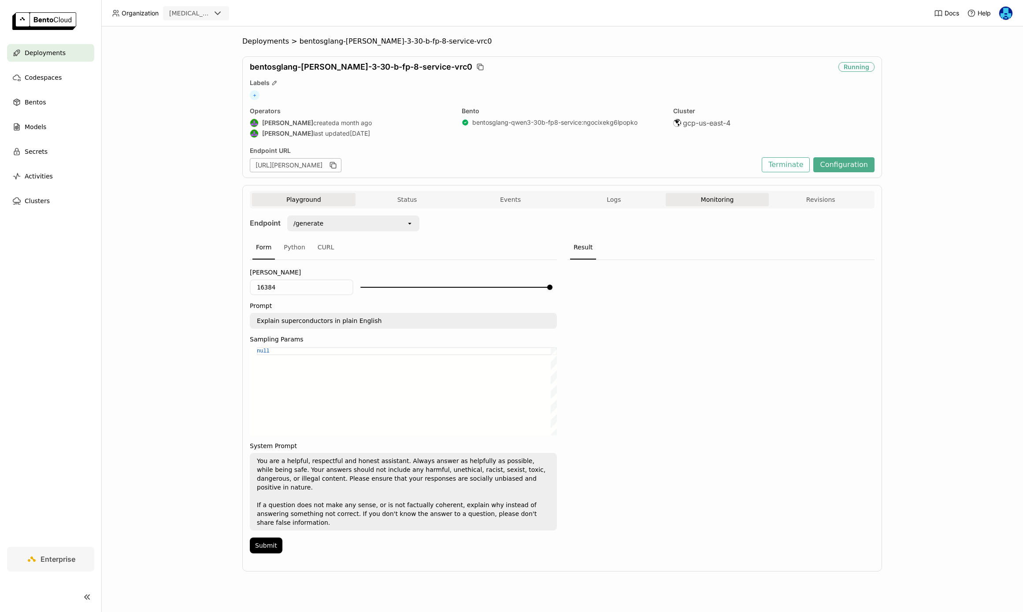 This screenshot has width=1023, height=612. I want to click on span: Help, so click(984, 13).